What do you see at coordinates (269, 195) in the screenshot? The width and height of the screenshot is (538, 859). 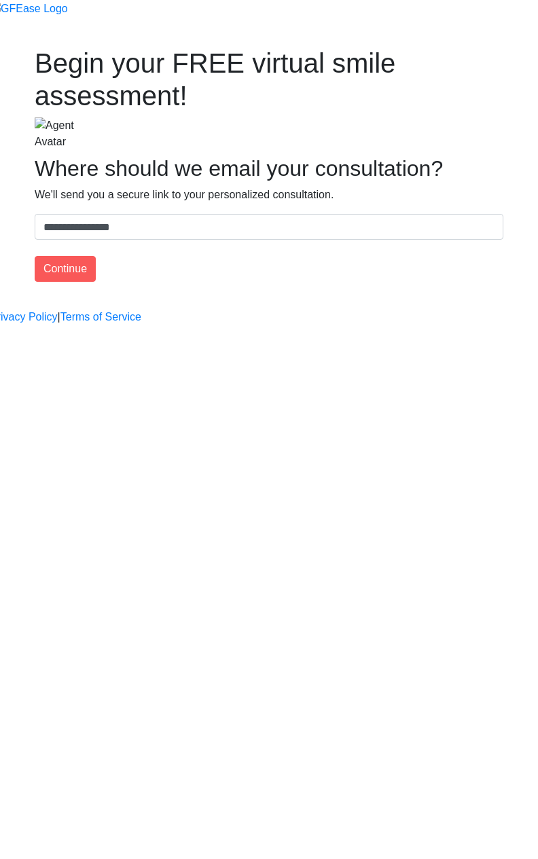 I see `p: We'll send you a secure link to your personalized consultation.` at bounding box center [269, 195].